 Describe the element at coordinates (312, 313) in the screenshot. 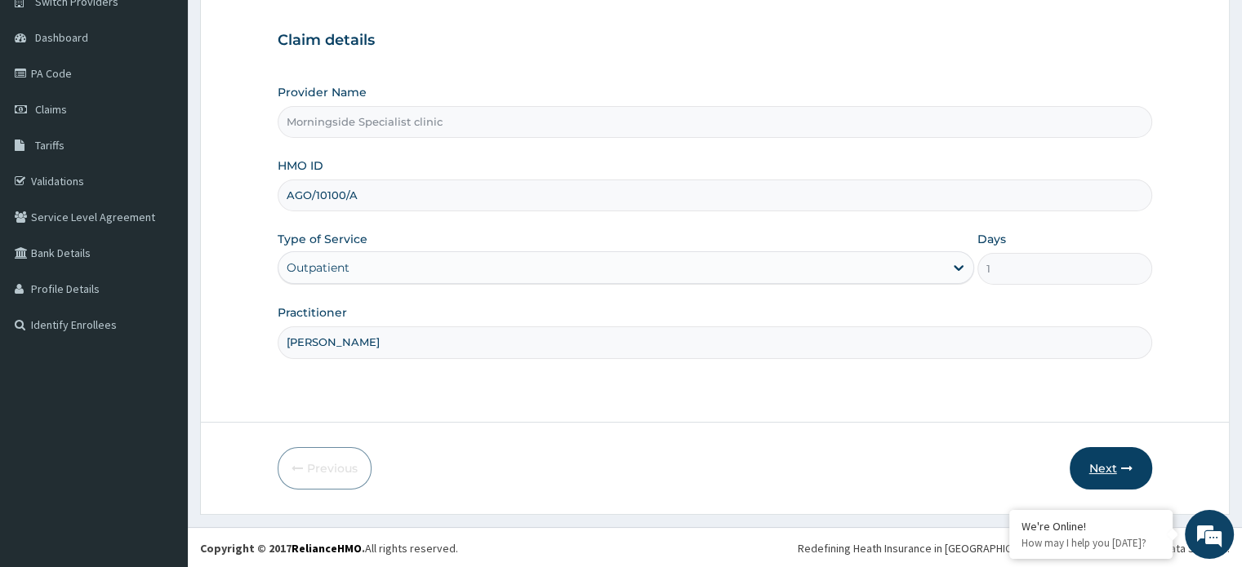

I see `label: Practitioner` at that location.